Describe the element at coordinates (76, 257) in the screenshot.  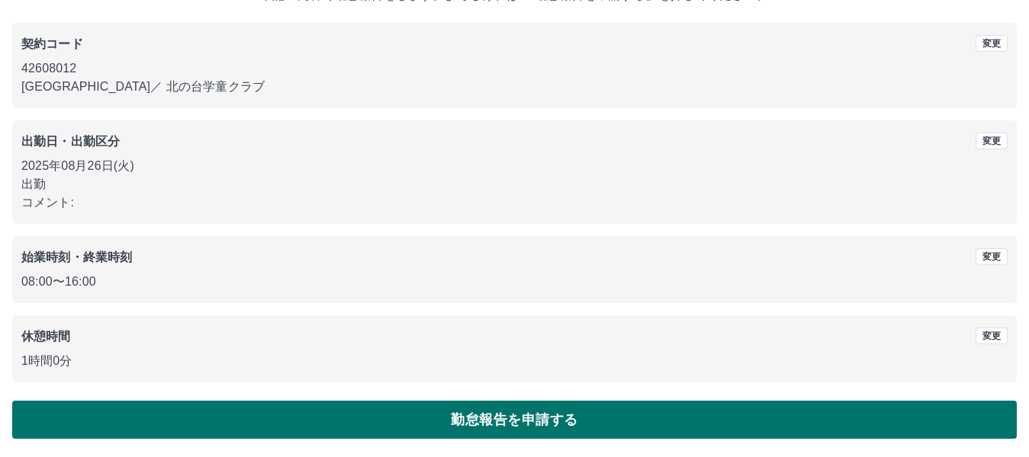
I see `b: 始業時刻・終業時刻` at that location.